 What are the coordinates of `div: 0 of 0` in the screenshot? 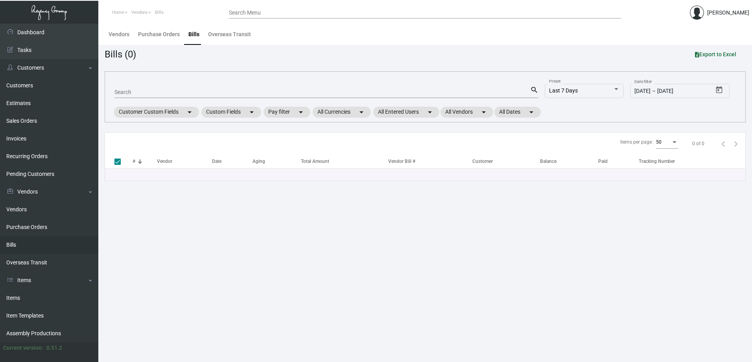 It's located at (699, 144).